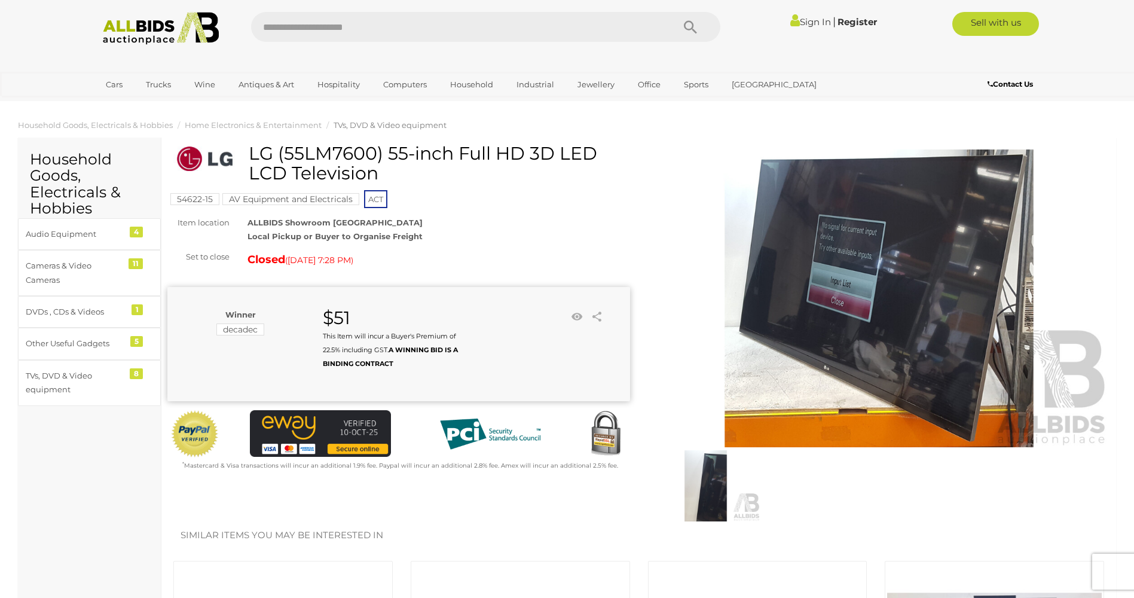  Describe the element at coordinates (89, 382) in the screenshot. I see `a: TVs, DVD & Video equipment 8` at that location.